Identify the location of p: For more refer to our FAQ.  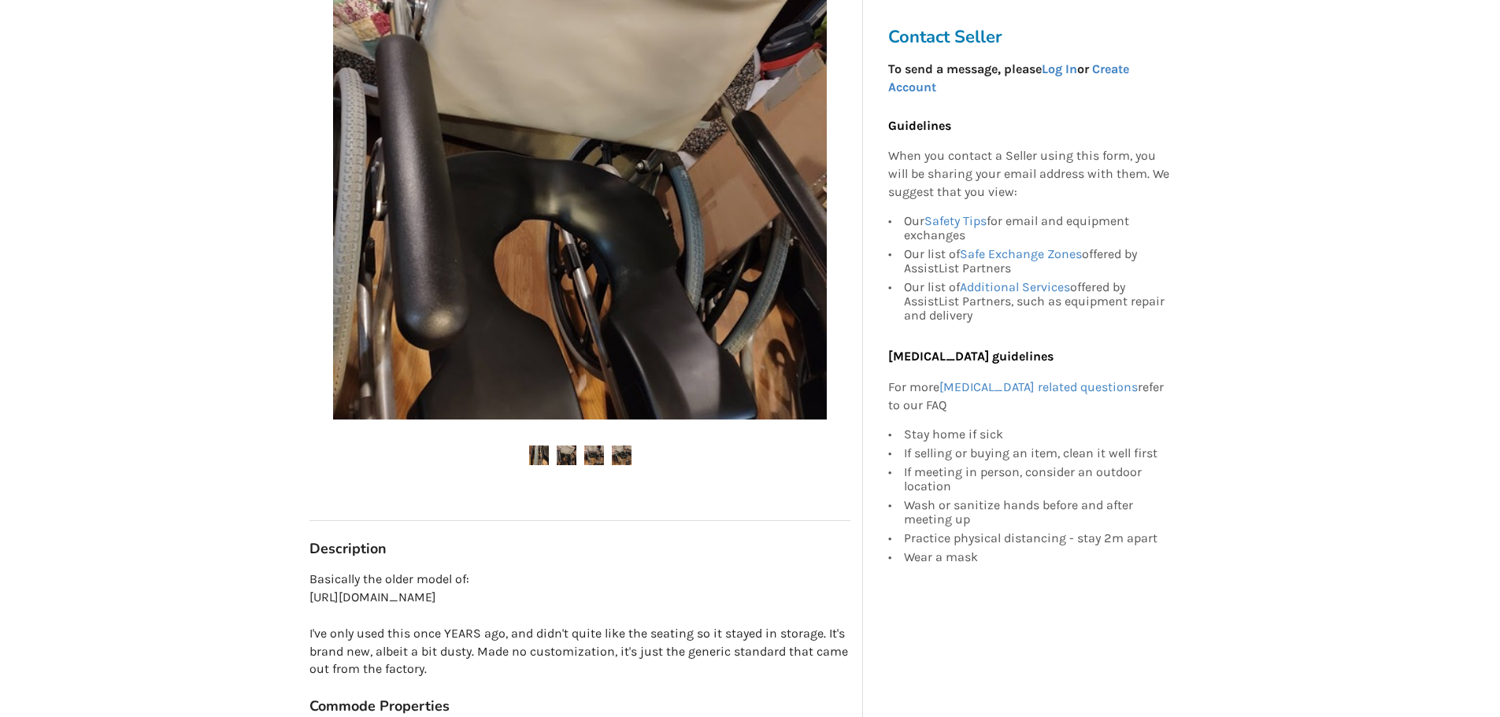
(1029, 397).